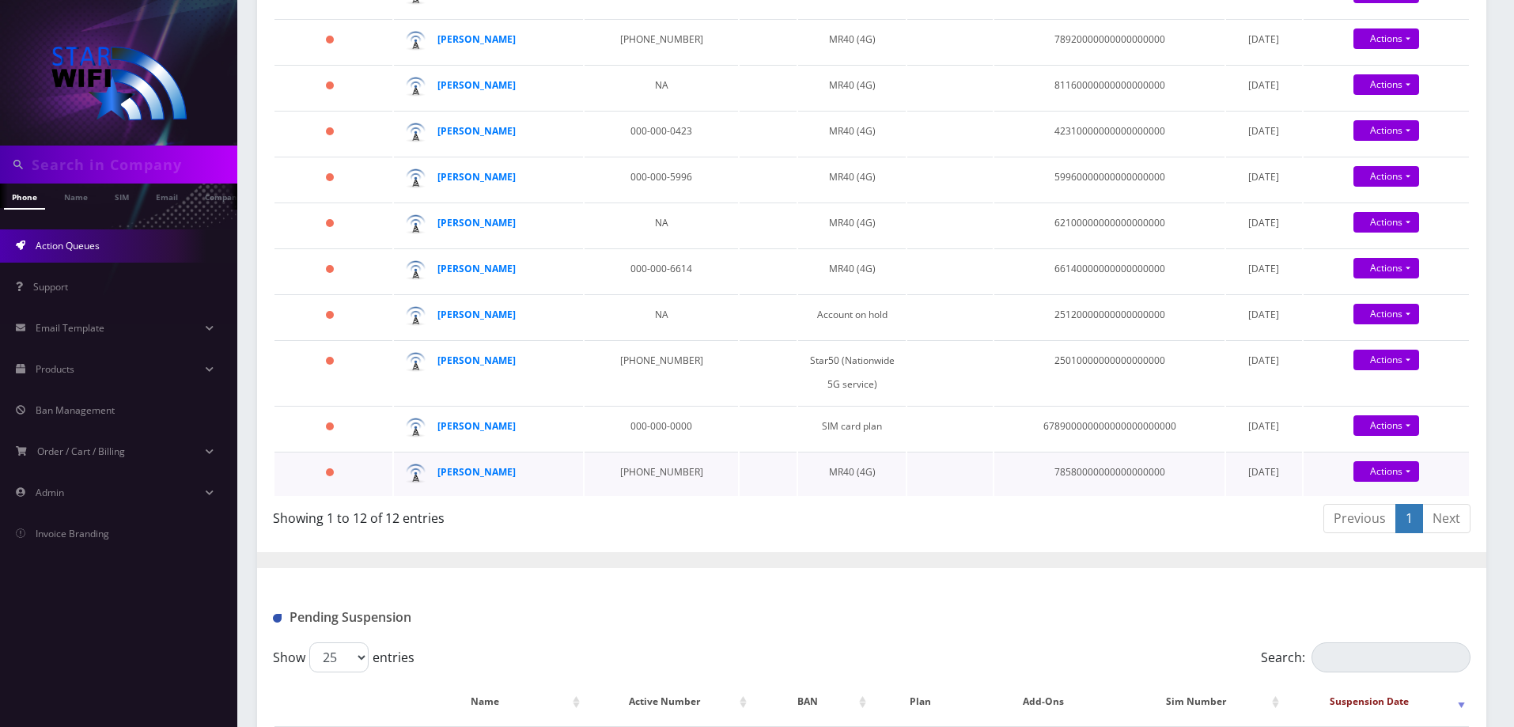 The width and height of the screenshot is (1514, 727). I want to click on a: Company, so click(223, 195).